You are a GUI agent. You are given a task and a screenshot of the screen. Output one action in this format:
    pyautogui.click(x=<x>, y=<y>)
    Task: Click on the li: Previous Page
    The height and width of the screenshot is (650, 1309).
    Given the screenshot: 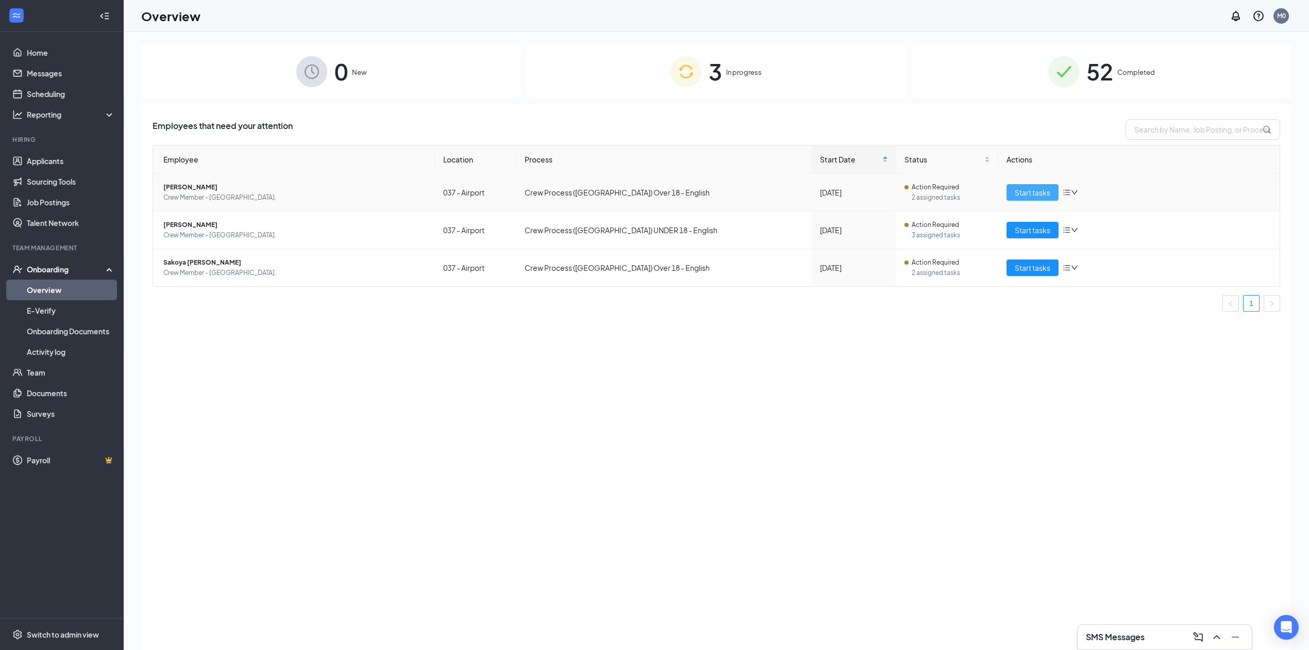 What is the action you would take?
    pyautogui.click(x=1231, y=303)
    